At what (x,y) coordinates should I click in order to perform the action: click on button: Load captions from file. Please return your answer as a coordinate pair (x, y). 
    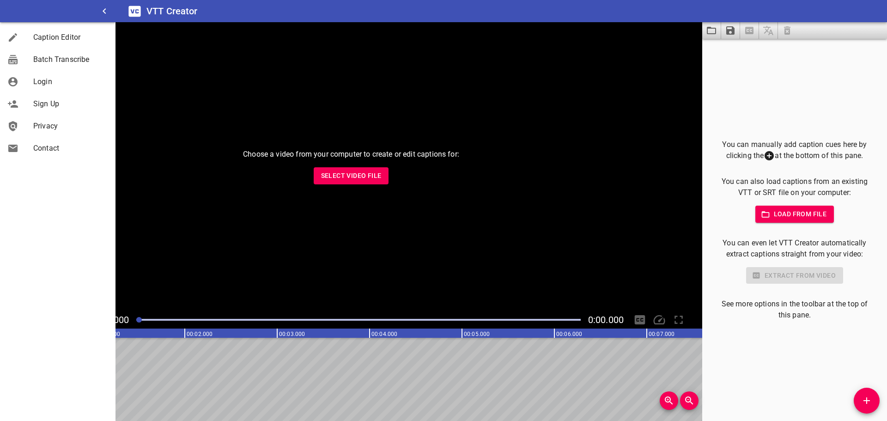
    Looking at the image, I should click on (712, 31).